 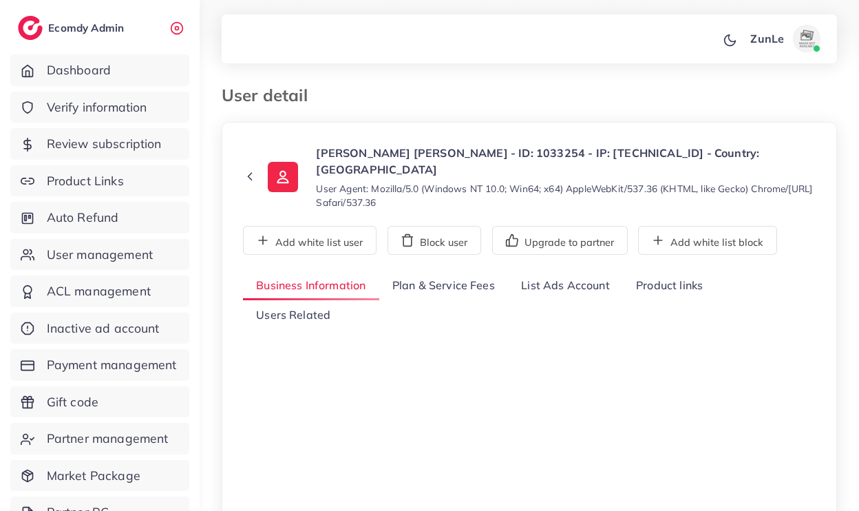 What do you see at coordinates (669, 286) in the screenshot?
I see `a: Product links` at bounding box center [669, 286].